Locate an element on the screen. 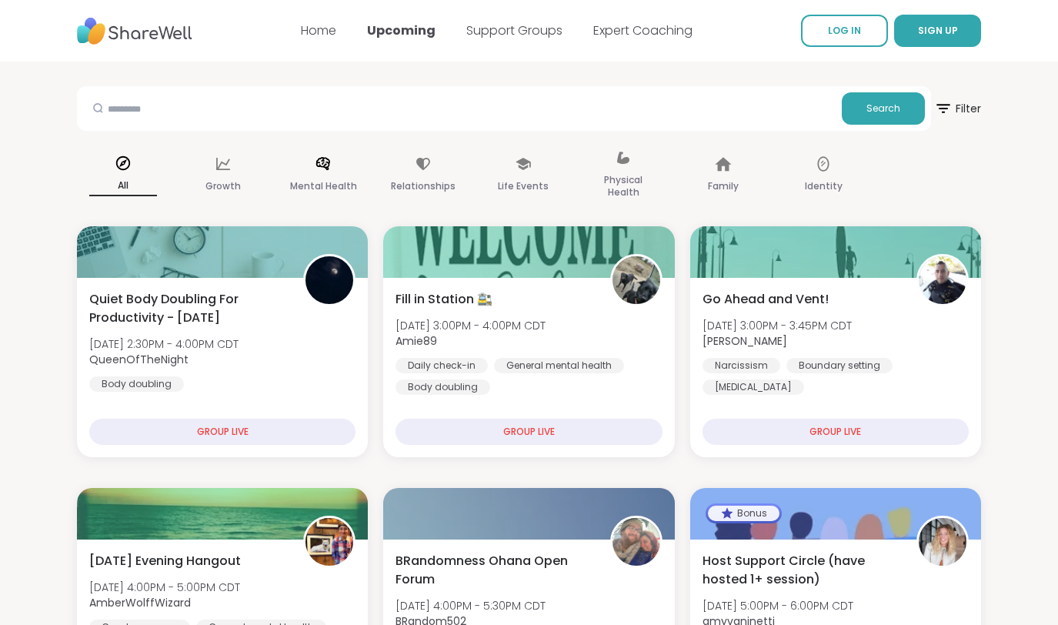  span: Host Support Circle (have hosted 1+ session) is located at coordinates (801, 570).